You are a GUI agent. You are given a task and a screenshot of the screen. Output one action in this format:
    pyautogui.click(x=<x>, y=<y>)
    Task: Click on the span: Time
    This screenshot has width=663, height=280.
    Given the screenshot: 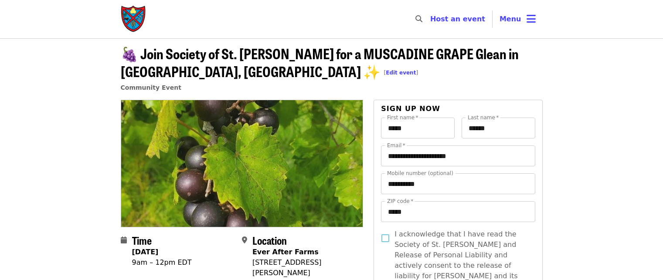 What is the action you would take?
    pyautogui.click(x=142, y=240)
    